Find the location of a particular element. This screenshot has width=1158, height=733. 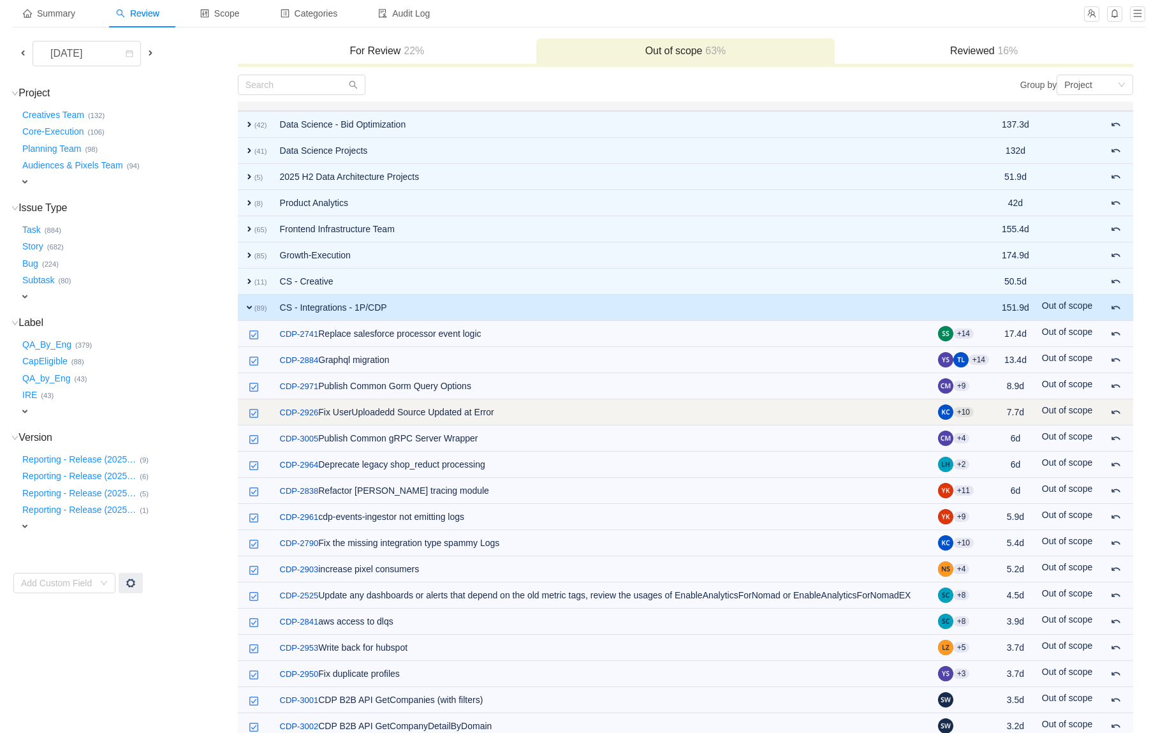

td: 17.4d is located at coordinates (1015, 334).